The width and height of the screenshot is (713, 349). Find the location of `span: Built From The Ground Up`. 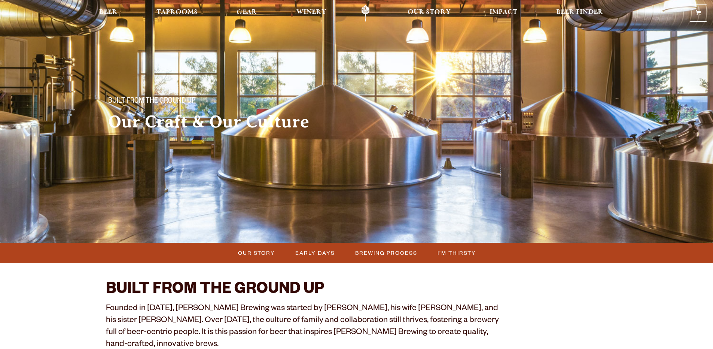

span: Built From The Ground Up is located at coordinates (151, 102).